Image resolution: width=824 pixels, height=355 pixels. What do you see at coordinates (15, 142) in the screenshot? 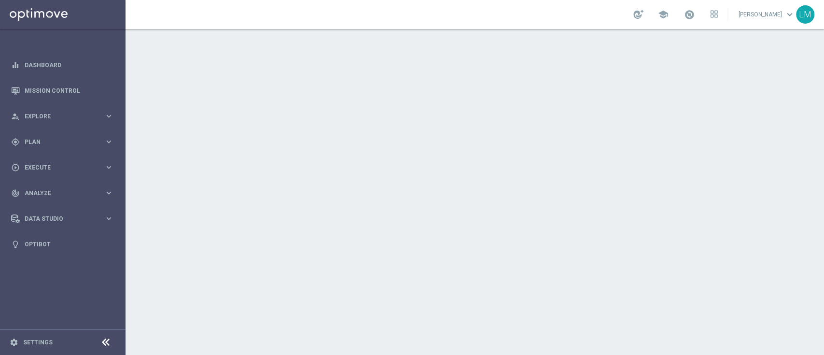
I see `i: gps_fixed` at bounding box center [15, 142].